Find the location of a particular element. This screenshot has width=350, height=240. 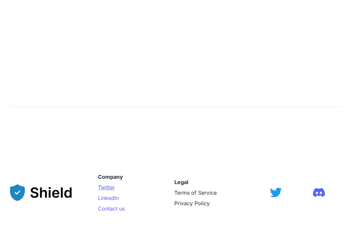

a: Terms of Service is located at coordinates (195, 192).